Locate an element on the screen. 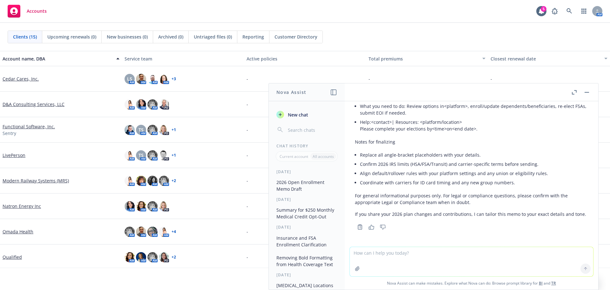 This screenshot has height=290, width=610. div: Account name, DBA is located at coordinates (58, 58).